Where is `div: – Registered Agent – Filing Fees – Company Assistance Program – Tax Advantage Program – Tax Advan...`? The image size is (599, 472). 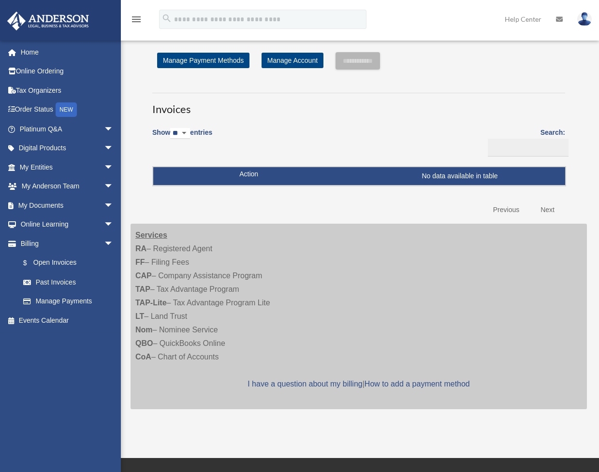
div: – Registered Agent – Filing Fees – Company Assistance Program – Tax Advantage Program – Tax Advan... is located at coordinates (359, 317).